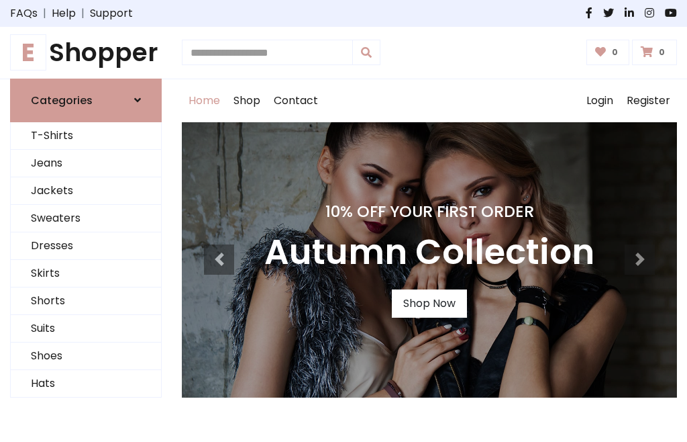 The height and width of the screenshot is (442, 687). I want to click on a: Hats, so click(86, 383).